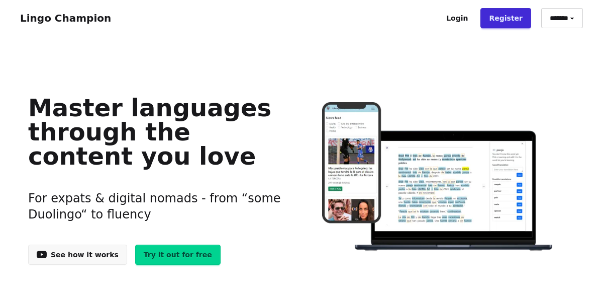 The width and height of the screenshot is (603, 295). What do you see at coordinates (438, 177) in the screenshot?
I see `img: Learn languages online` at bounding box center [438, 177].